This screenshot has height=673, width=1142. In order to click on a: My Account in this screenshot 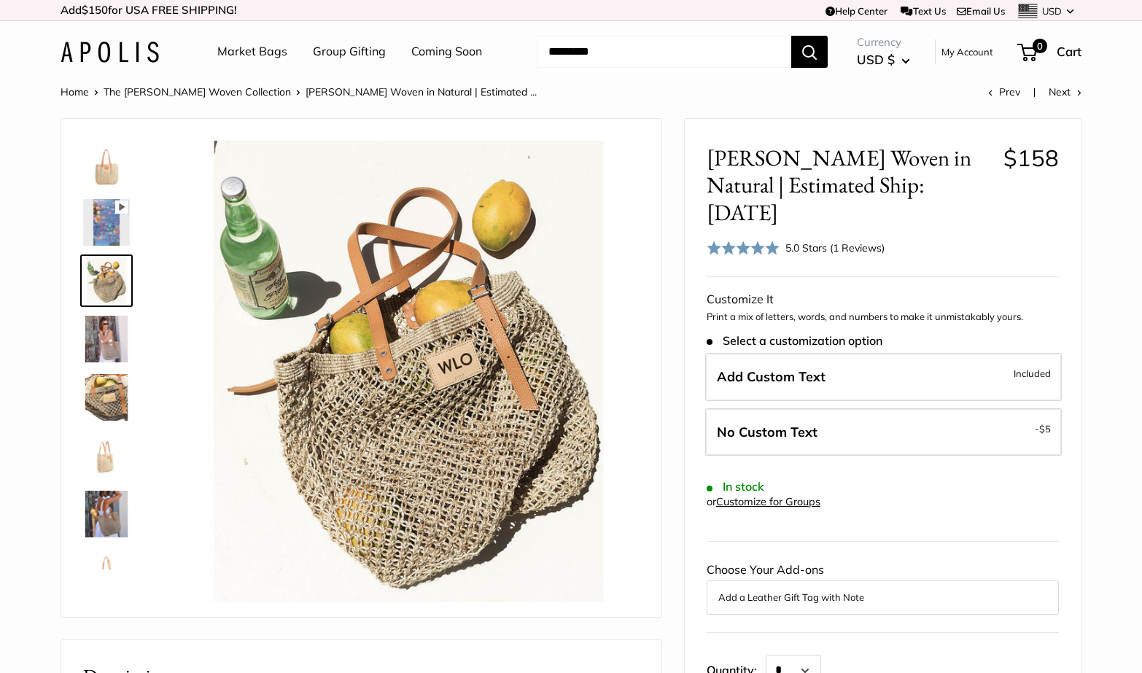, I will do `click(967, 52)`.